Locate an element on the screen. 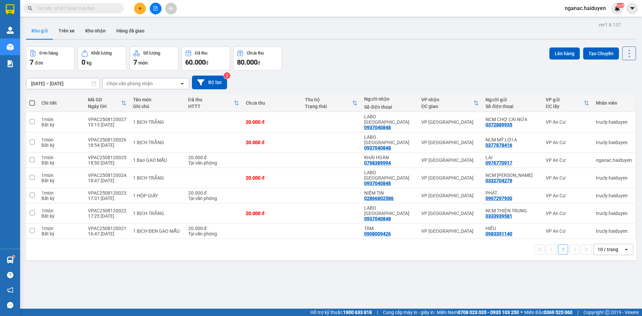 The image size is (642, 316). div: Người nhận is located at coordinates (389, 99).